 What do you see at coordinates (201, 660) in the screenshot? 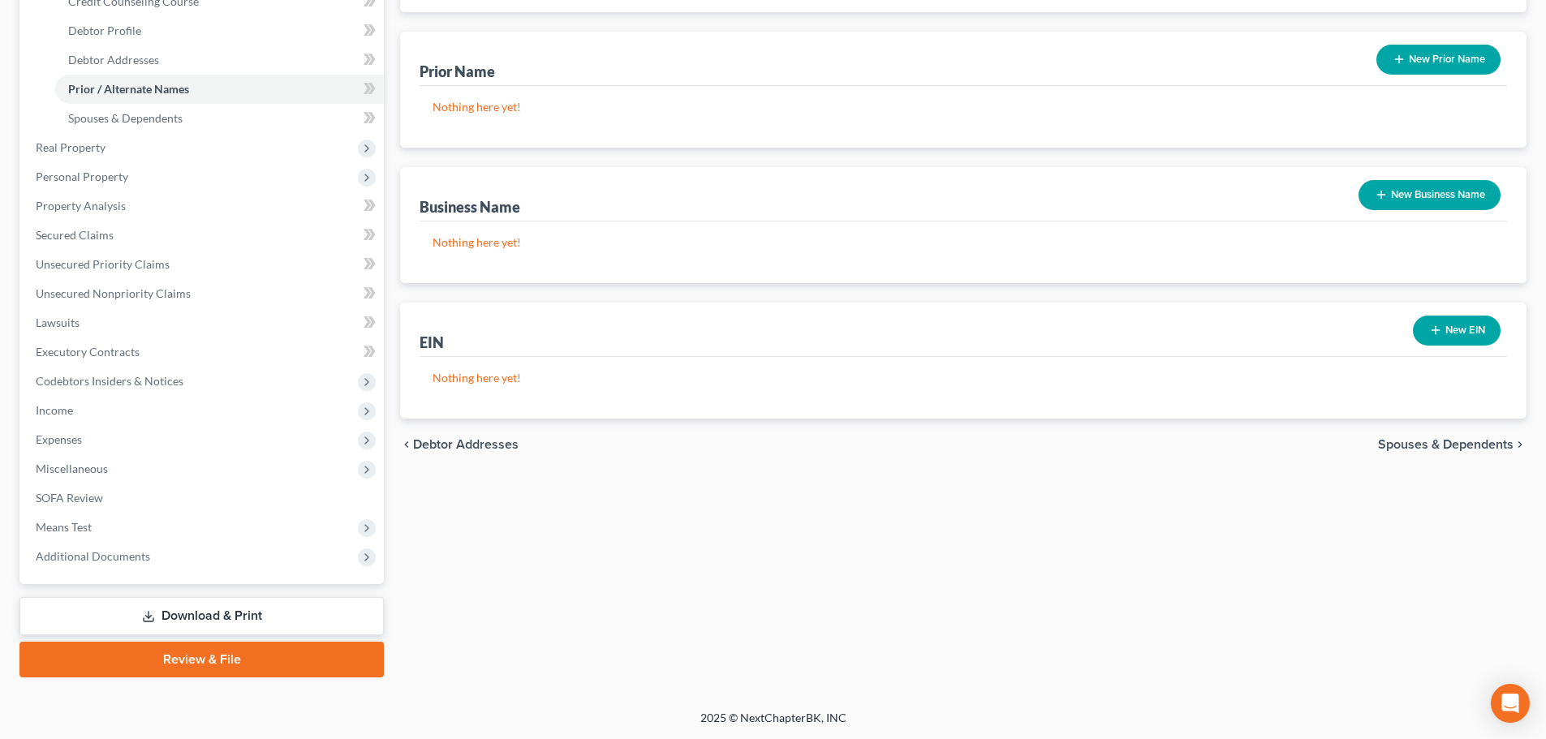
I see `a: Review & File` at bounding box center [201, 660].